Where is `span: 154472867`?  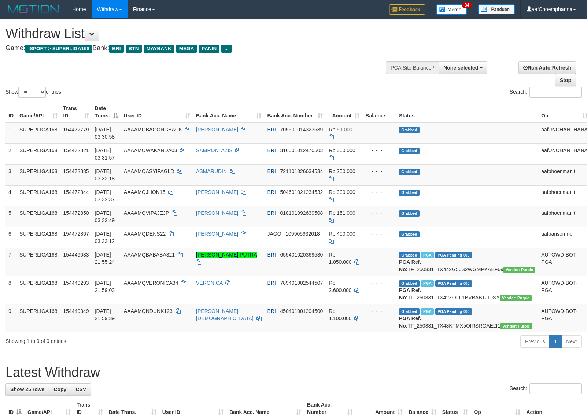
span: 154472867 is located at coordinates (76, 234).